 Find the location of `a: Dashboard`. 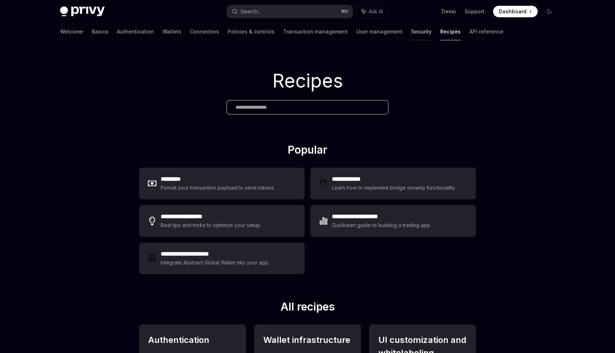

a: Dashboard is located at coordinates (515, 12).